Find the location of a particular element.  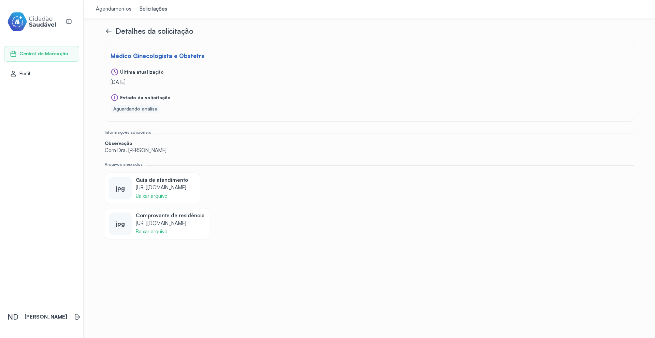

span: ND is located at coordinates (13, 317).